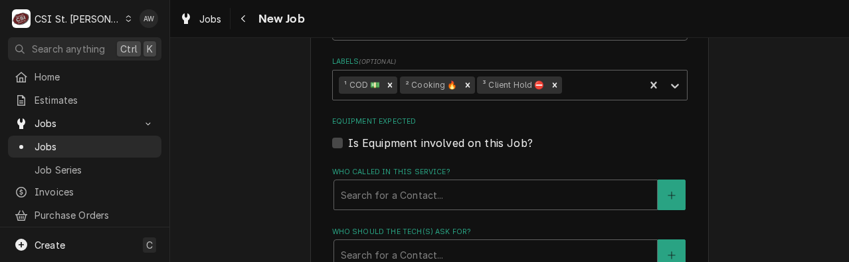 The height and width of the screenshot is (262, 849). I want to click on div: Remove ¹ COD 💵, so click(390, 85).